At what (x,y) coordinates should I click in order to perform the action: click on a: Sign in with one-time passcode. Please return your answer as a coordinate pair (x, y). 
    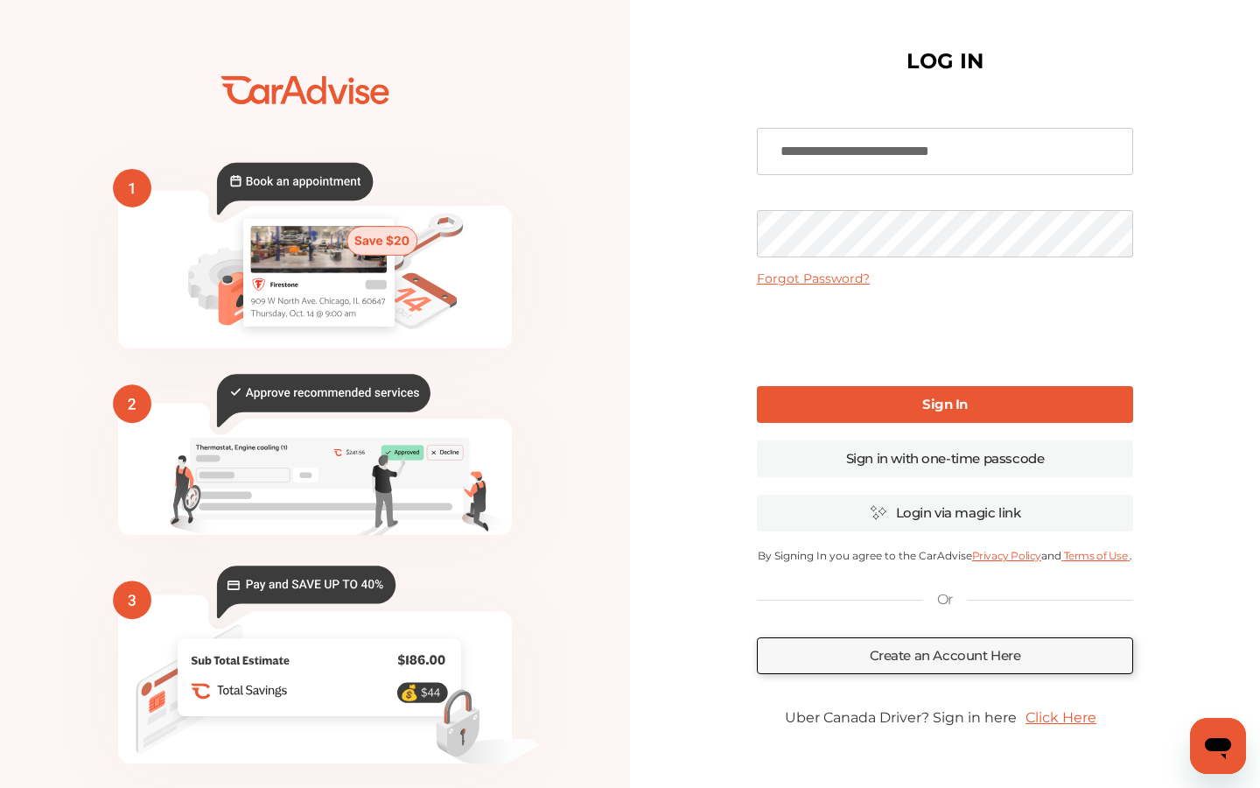
    Looking at the image, I should click on (945, 459).